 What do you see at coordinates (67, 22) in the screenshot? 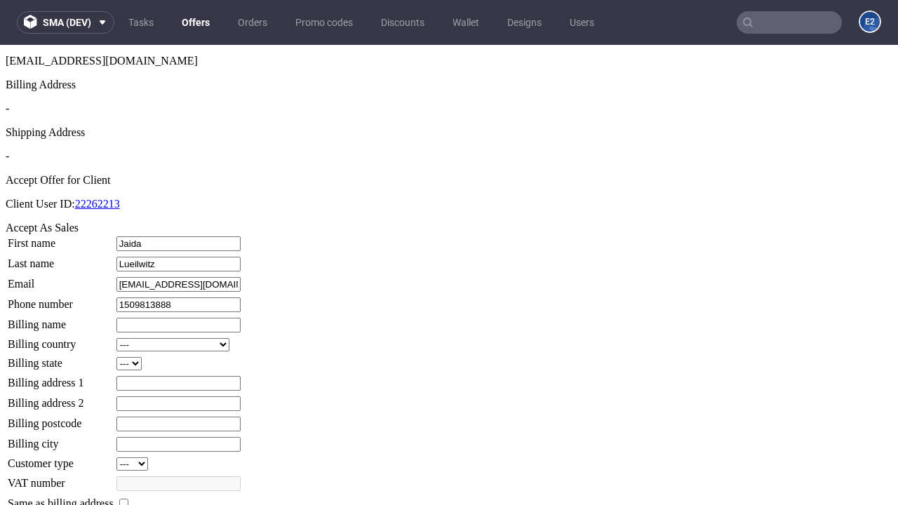
I see `span: sma (dev)` at bounding box center [67, 22].